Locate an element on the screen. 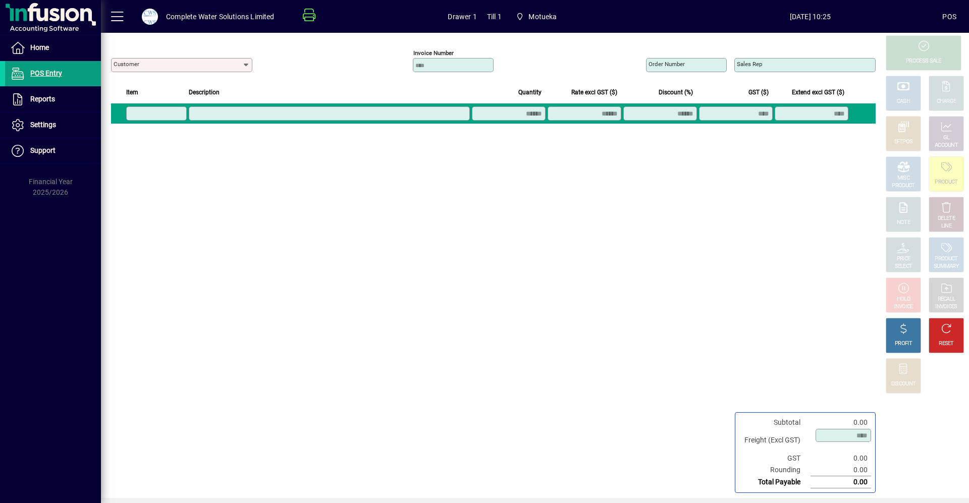  div: SUMMARY is located at coordinates (947, 267).